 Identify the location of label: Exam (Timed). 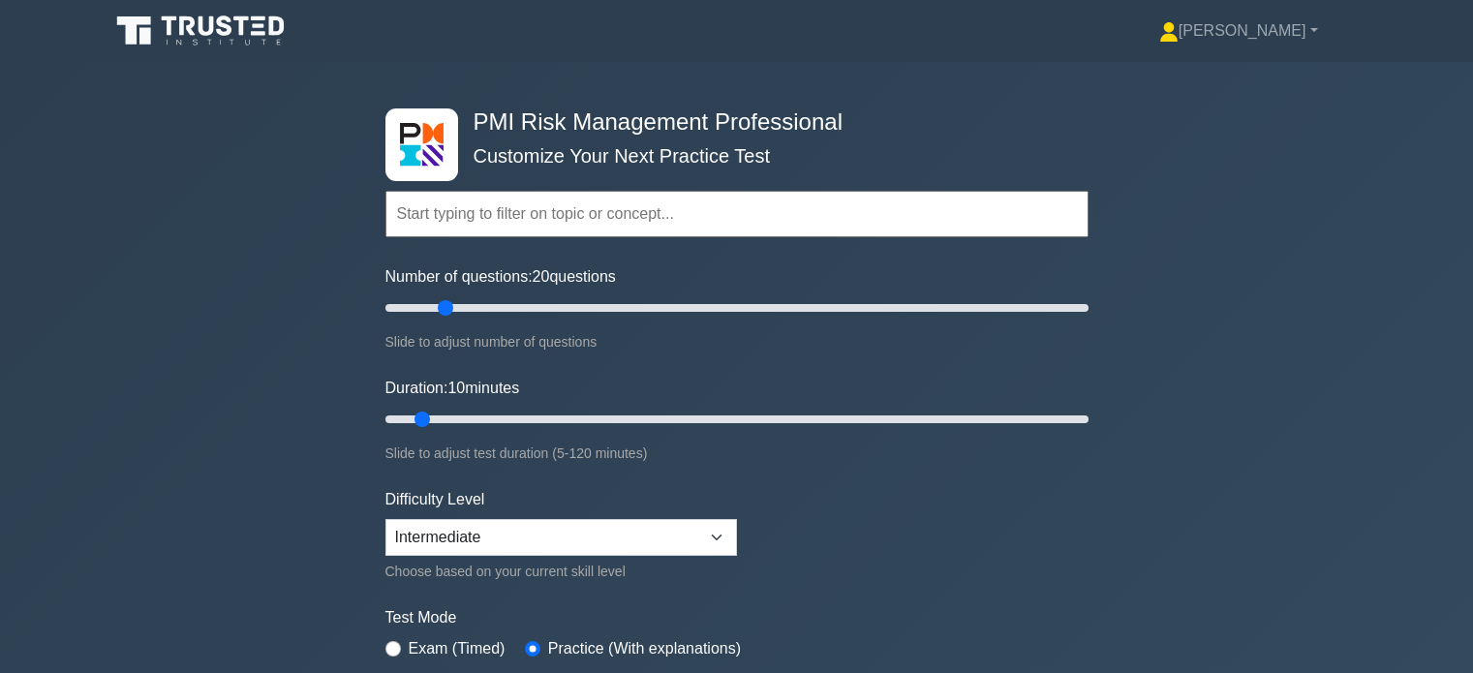
(457, 649).